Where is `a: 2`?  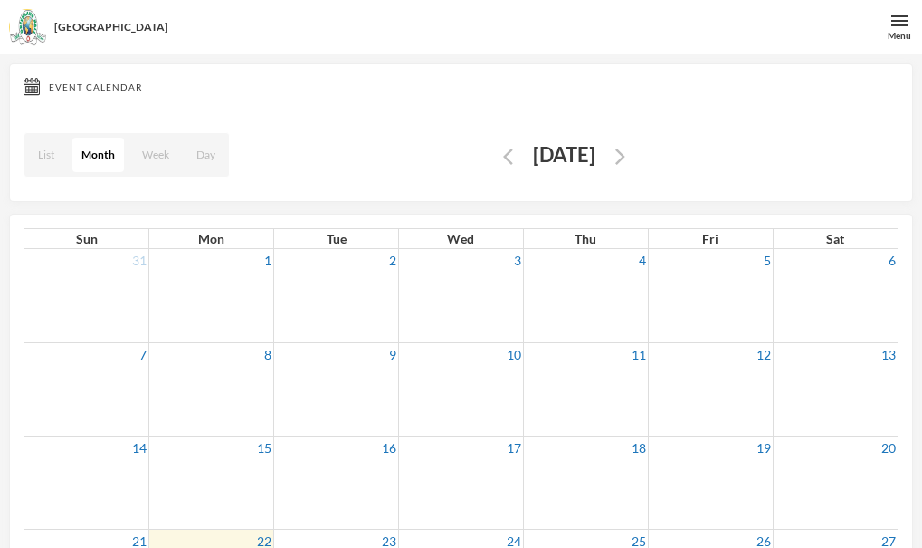
a: 2 is located at coordinates (393, 260).